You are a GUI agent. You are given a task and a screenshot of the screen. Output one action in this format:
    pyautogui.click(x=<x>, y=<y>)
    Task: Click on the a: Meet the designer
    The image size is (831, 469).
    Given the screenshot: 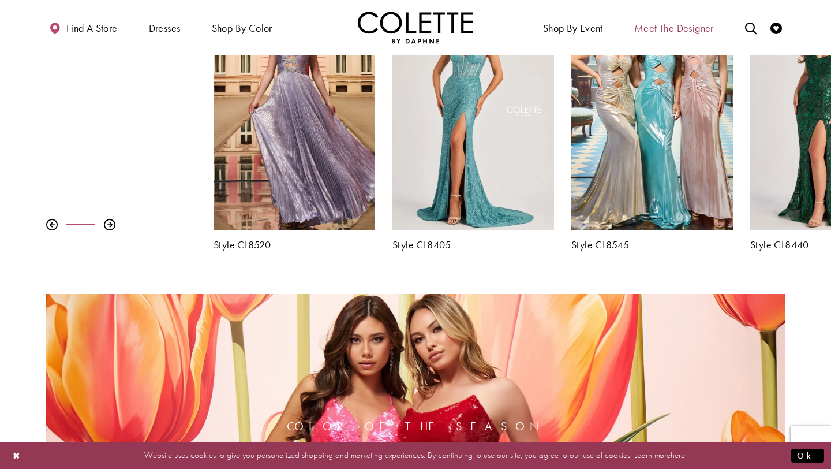 What is the action you would take?
    pyautogui.click(x=674, y=27)
    